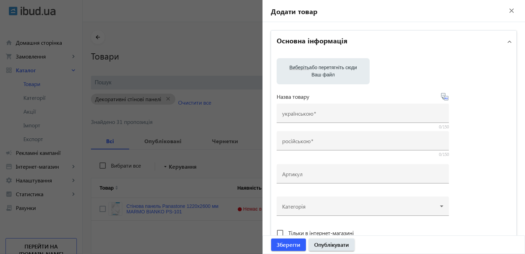 Image resolution: width=525 pixels, height=254 pixels. What do you see at coordinates (299, 67) in the screenshot?
I see `span: Виберіть` at bounding box center [299, 67].